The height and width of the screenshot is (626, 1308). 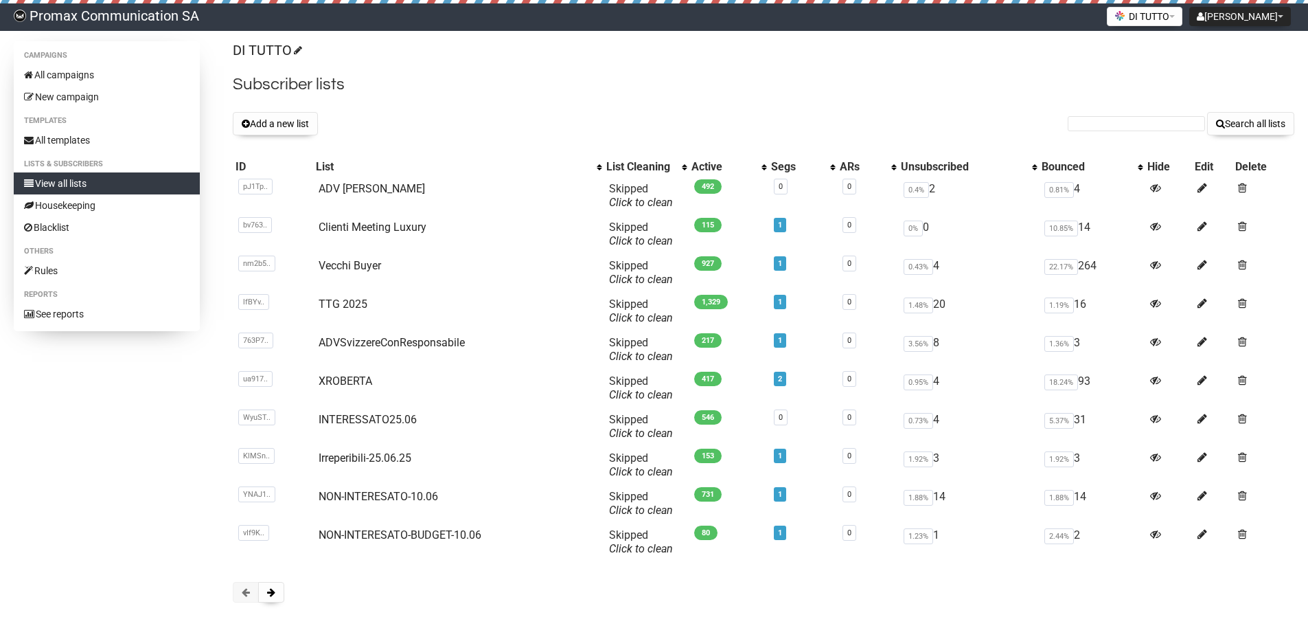 I want to click on td: 8, so click(x=969, y=349).